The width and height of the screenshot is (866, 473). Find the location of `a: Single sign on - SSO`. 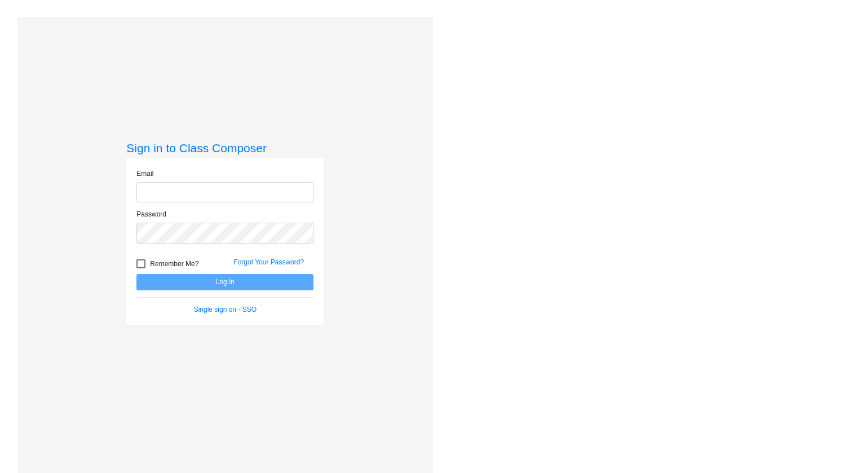

a: Single sign on - SSO is located at coordinates (225, 309).